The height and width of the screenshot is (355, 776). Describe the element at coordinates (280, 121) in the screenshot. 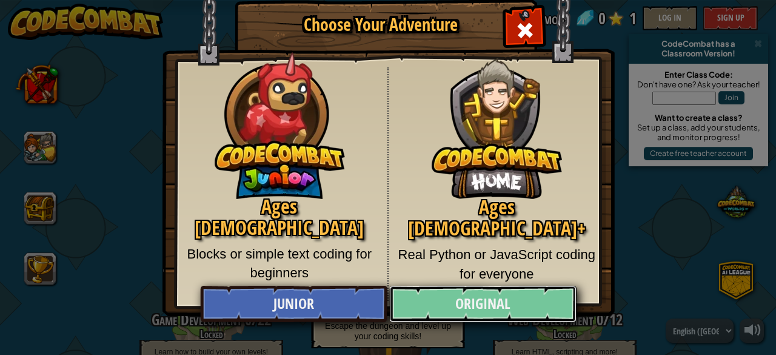

I see `img: CodeCombat Junior hero character` at that location.